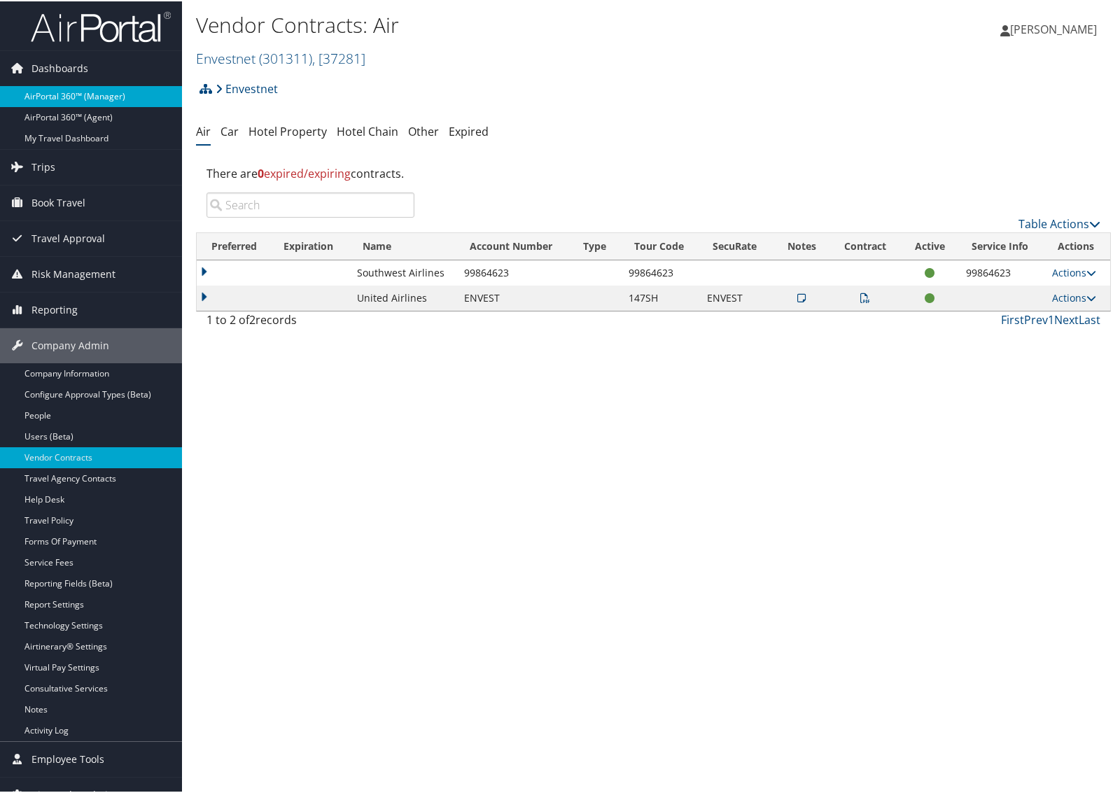 This screenshot has width=1120, height=793. Describe the element at coordinates (865, 245) in the screenshot. I see `th: Contract: activate to sort column ascending` at that location.